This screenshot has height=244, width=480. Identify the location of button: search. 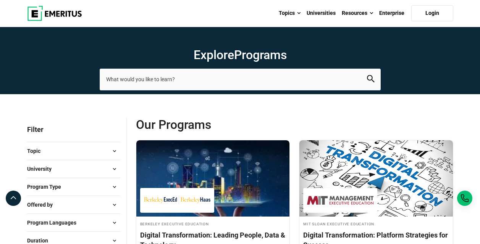
(371, 79).